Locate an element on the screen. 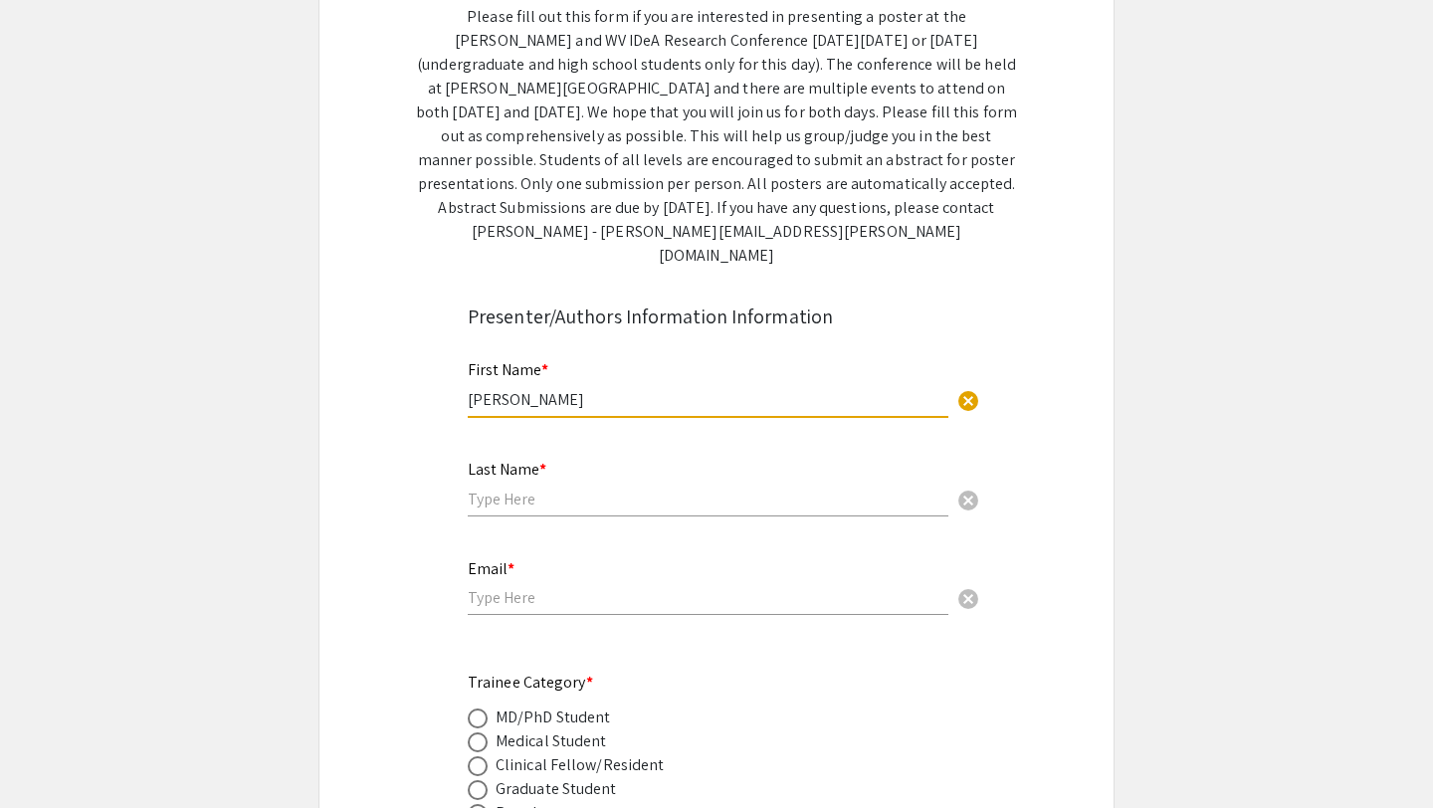  mat-label: Email is located at coordinates (491, 568).